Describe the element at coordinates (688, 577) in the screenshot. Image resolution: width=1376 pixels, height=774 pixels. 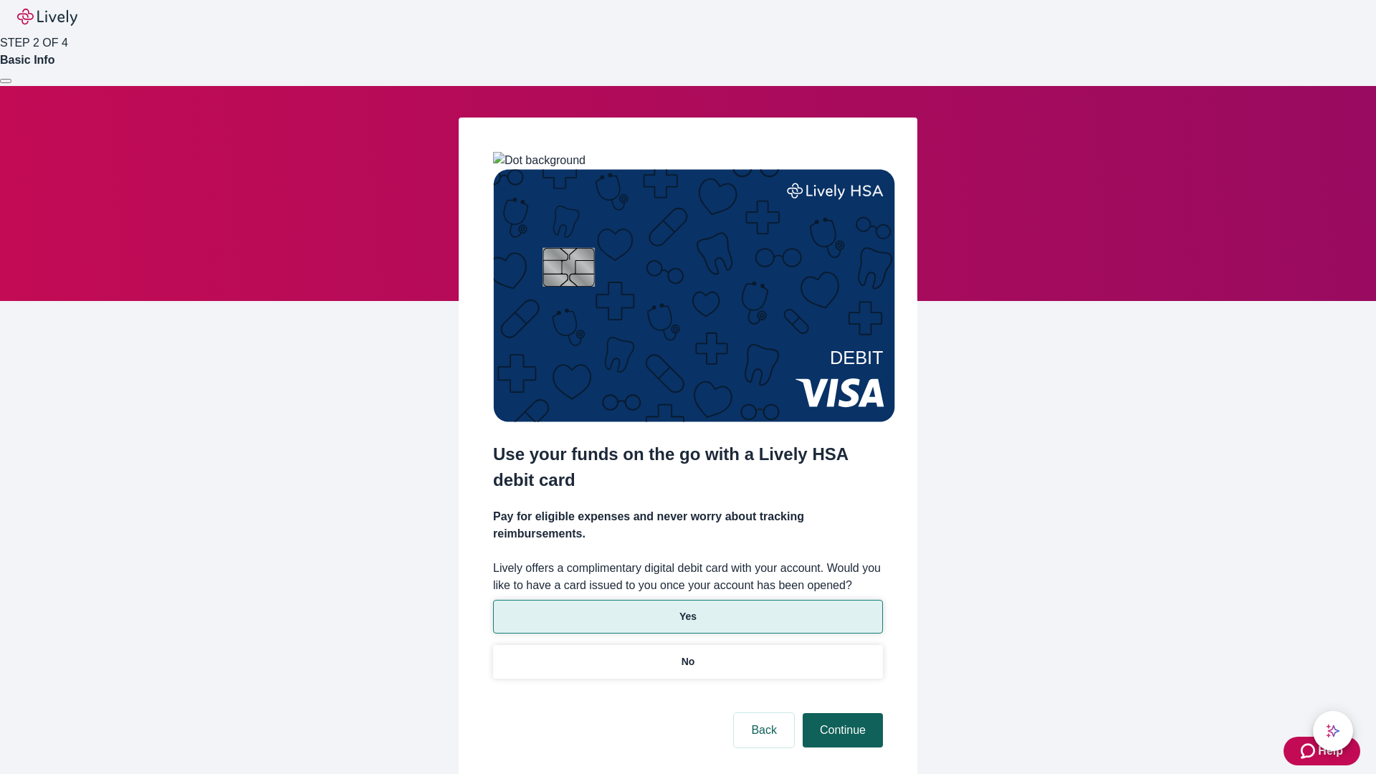
I see `label: Lively offers a complimentary digital debit card with your account. Would you like to have a card...` at that location.